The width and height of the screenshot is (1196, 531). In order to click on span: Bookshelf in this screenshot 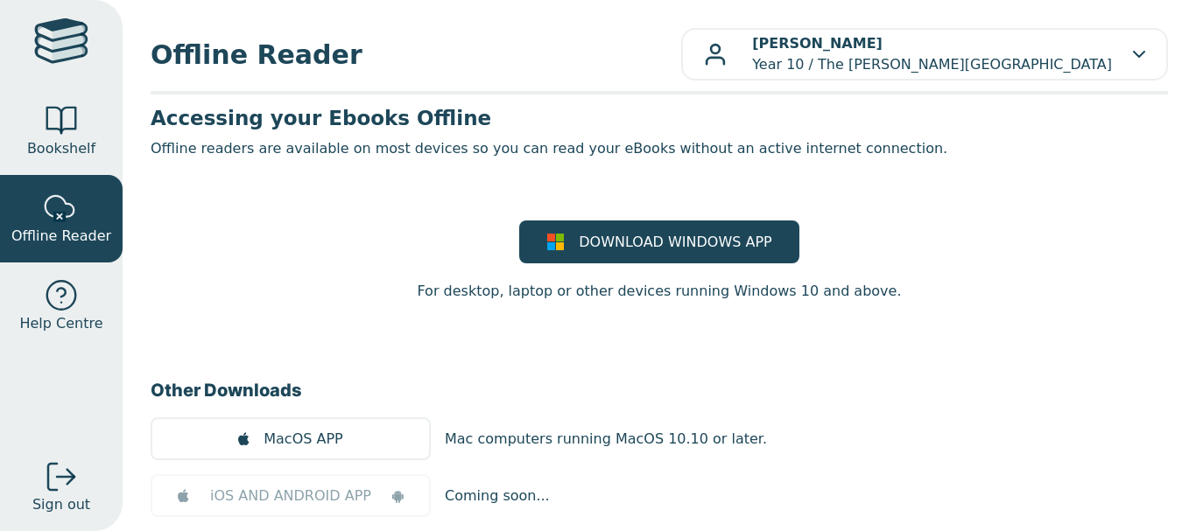, I will do `click(61, 149)`.